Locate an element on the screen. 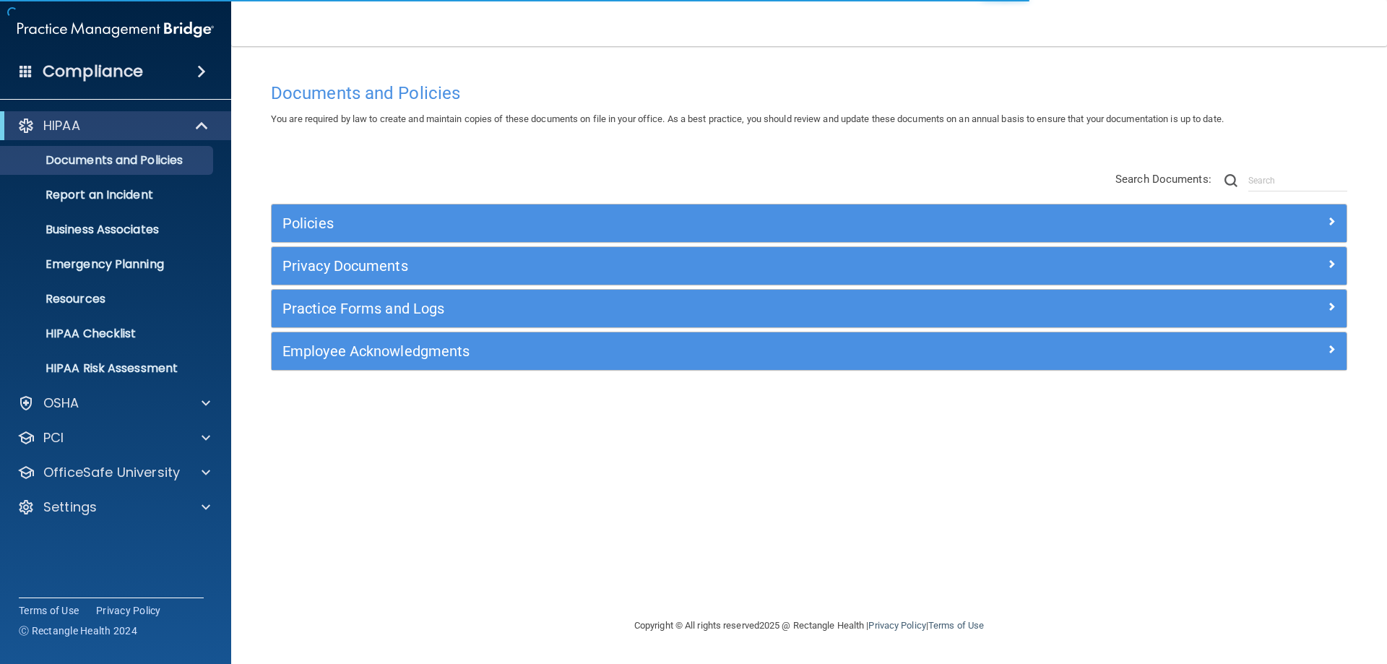 The width and height of the screenshot is (1387, 664). a: OSHA is located at coordinates (113, 403).